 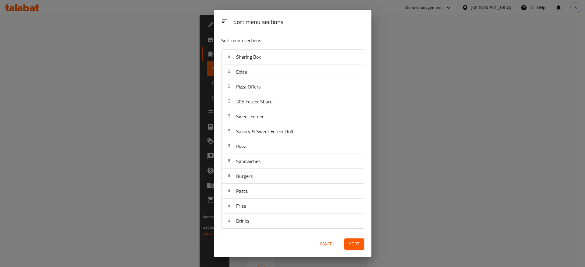 I want to click on span: Extra, so click(x=241, y=72).